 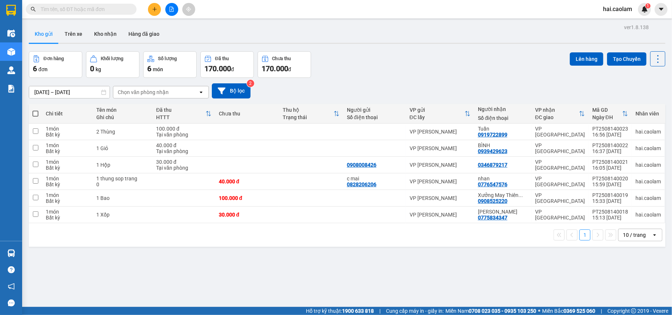 What do you see at coordinates (92, 69) in the screenshot?
I see `span: 0` at bounding box center [92, 69].